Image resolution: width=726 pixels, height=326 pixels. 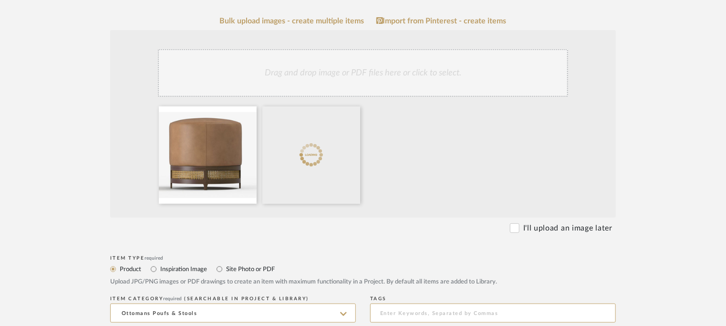 I want to click on input: Type a category to search and select, so click(x=233, y=313).